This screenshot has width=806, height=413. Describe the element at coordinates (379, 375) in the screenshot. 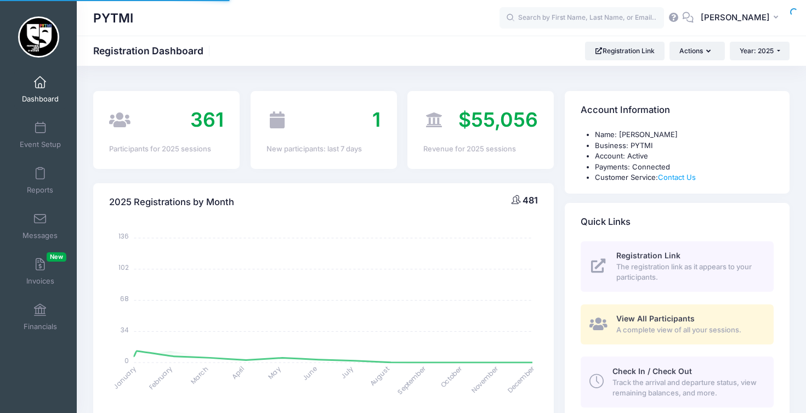

I see `tspan: August` at that location.